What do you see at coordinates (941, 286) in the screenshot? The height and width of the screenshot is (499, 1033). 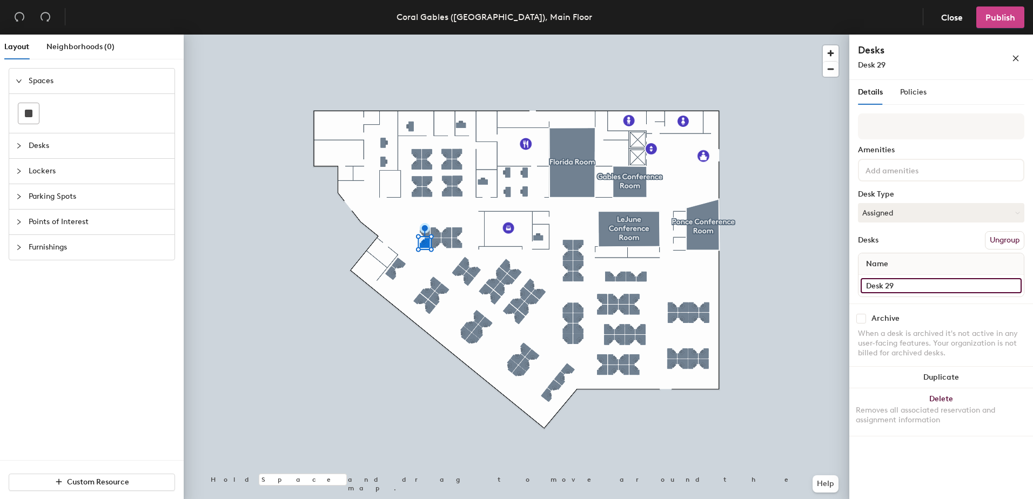 I see `input: Unnamed desk` at bounding box center [941, 286].